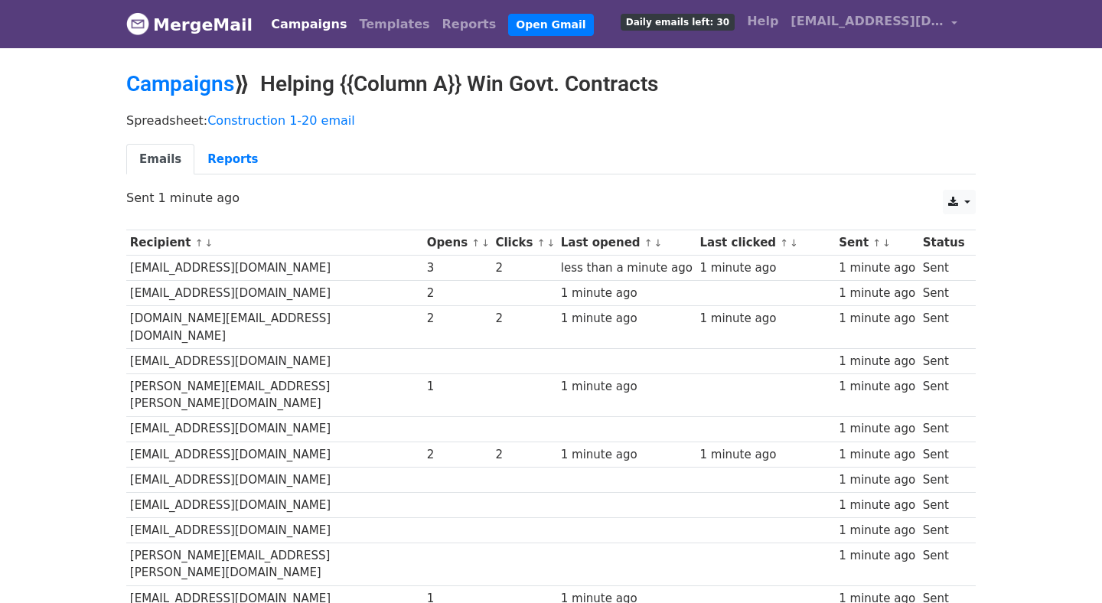  What do you see at coordinates (394, 24) in the screenshot?
I see `a: Templates` at bounding box center [394, 24].